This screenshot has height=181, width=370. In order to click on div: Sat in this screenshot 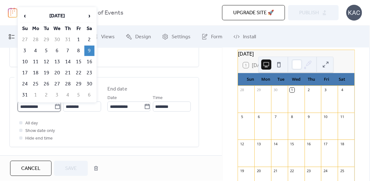, I will do `click(342, 79)`.